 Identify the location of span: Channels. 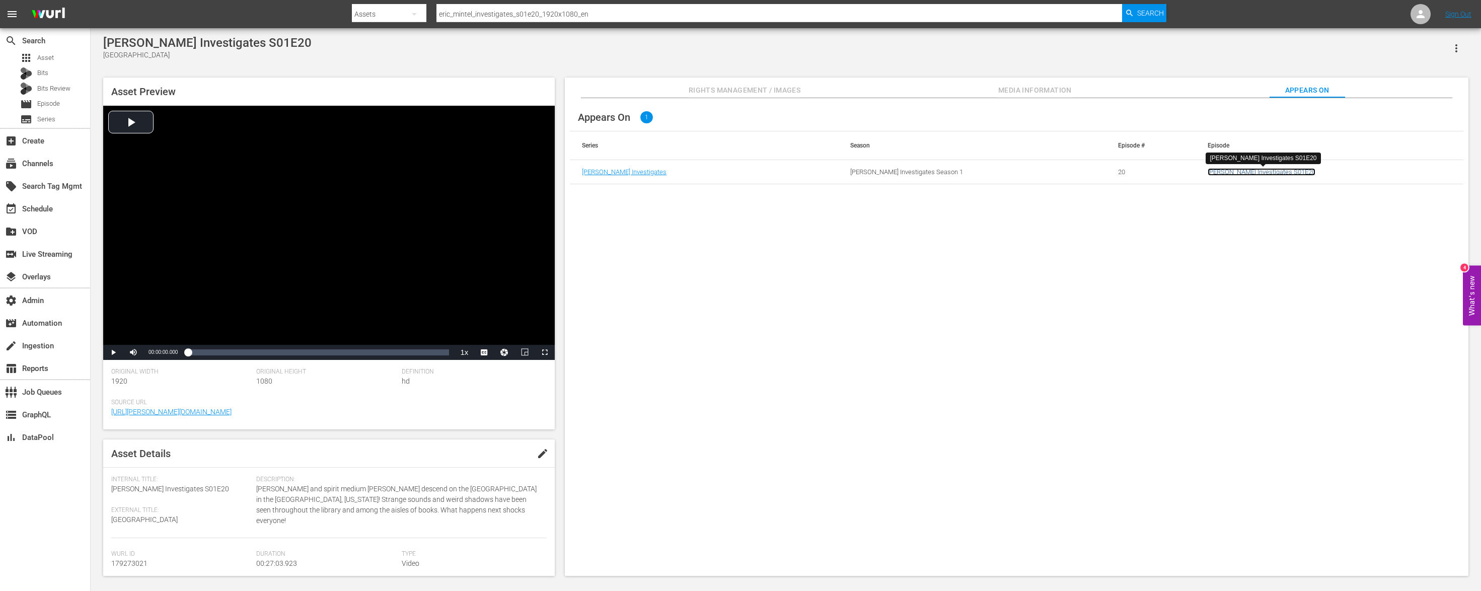
(11, 164).